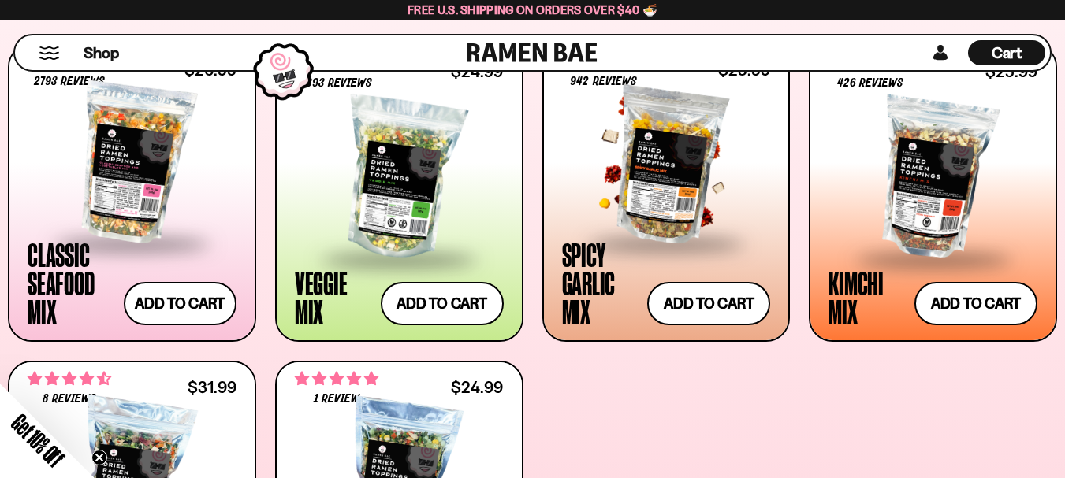  What do you see at coordinates (99, 458) in the screenshot?
I see `button: Close teaser` at bounding box center [99, 458].